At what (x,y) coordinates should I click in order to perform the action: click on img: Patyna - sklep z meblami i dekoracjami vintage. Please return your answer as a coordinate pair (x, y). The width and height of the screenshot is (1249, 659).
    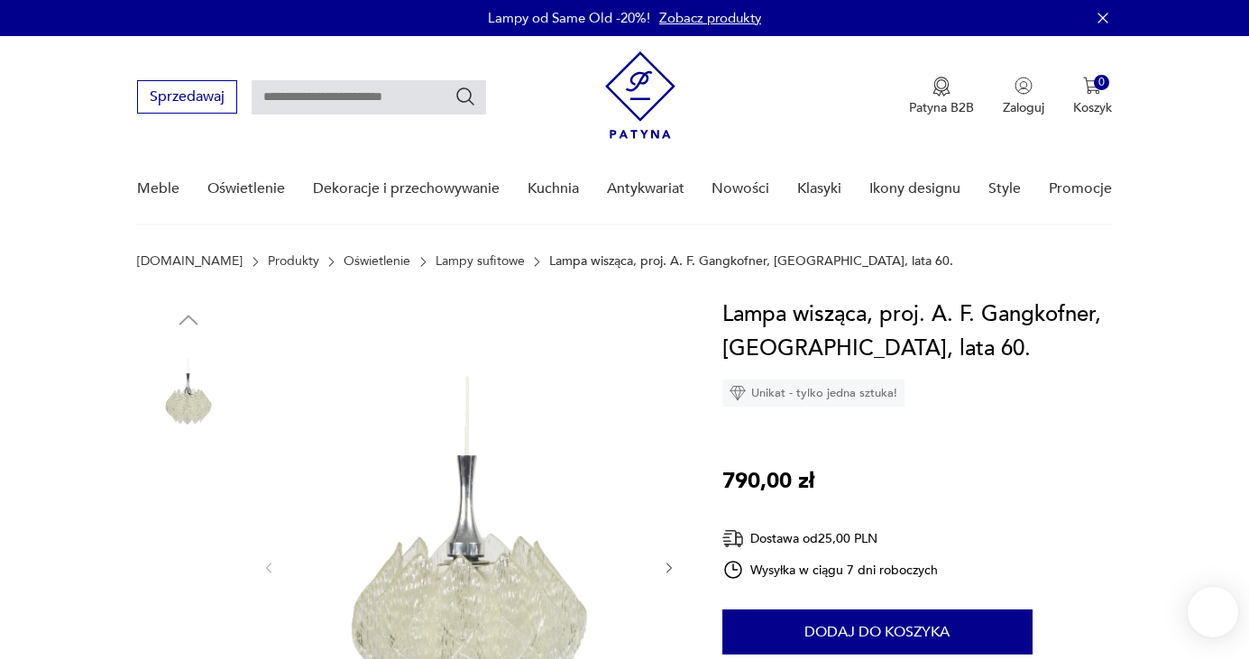
    Looking at the image, I should click on (640, 95).